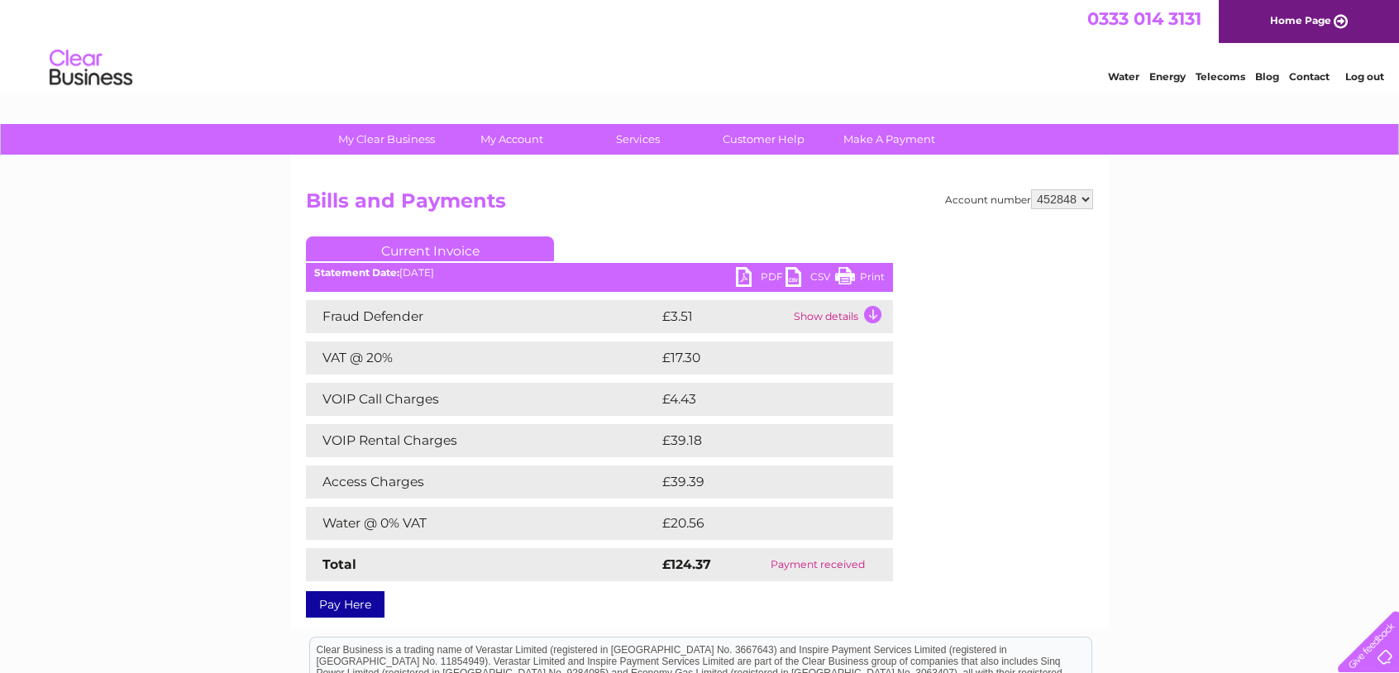  Describe the element at coordinates (759, 523) in the screenshot. I see `td: £20.56` at that location.